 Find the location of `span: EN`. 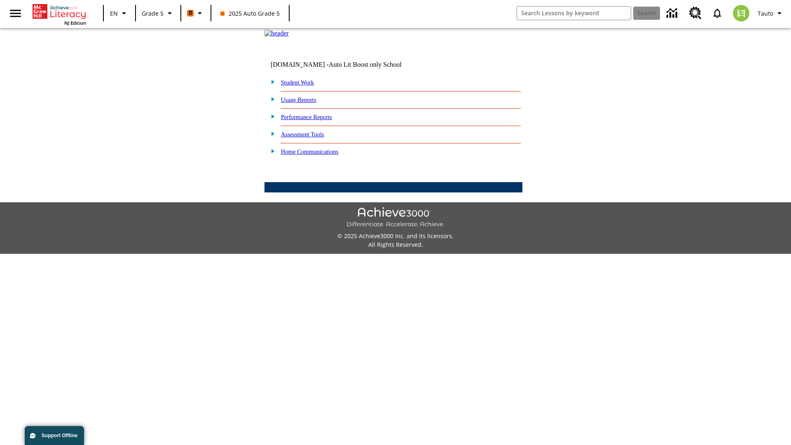

span: EN is located at coordinates (114, 13).